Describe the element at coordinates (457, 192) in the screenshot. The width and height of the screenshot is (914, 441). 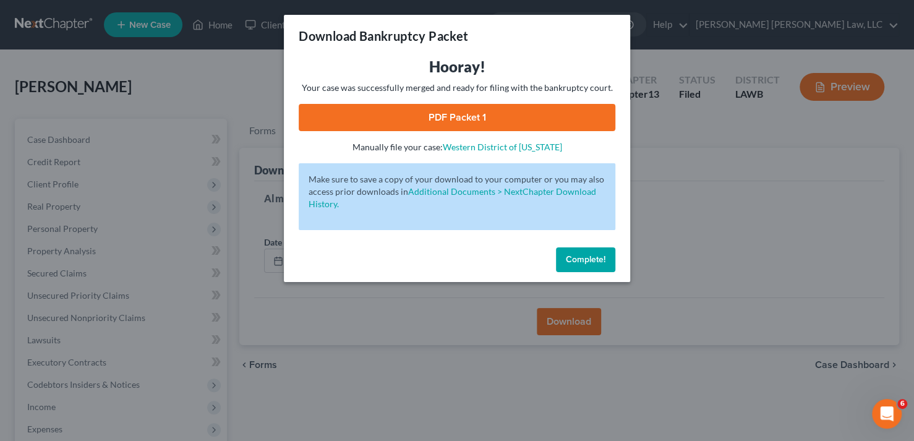
I see `p: Make sure to save a copy of your download to your computer or you may also access prior downloads in` at that location.